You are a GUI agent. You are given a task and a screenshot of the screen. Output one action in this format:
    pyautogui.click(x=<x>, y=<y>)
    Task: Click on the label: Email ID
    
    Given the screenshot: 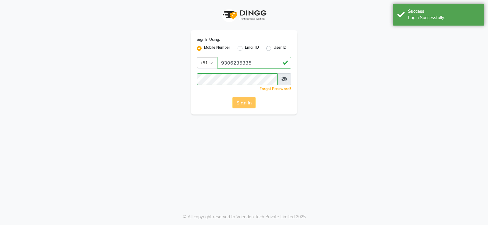 What is the action you would take?
    pyautogui.click(x=252, y=48)
    